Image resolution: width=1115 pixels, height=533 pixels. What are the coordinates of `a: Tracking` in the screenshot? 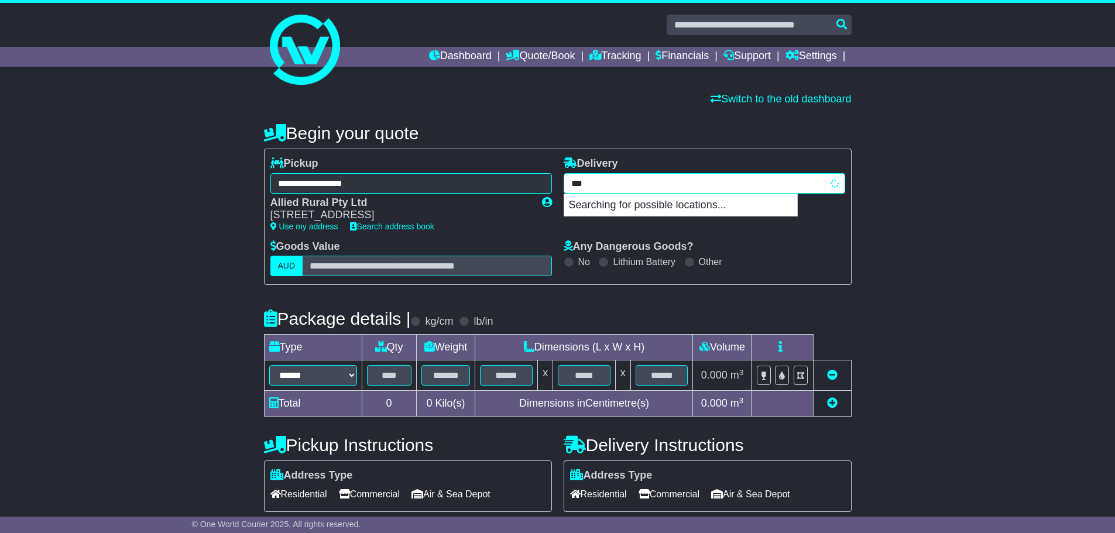 It's located at (615, 57).